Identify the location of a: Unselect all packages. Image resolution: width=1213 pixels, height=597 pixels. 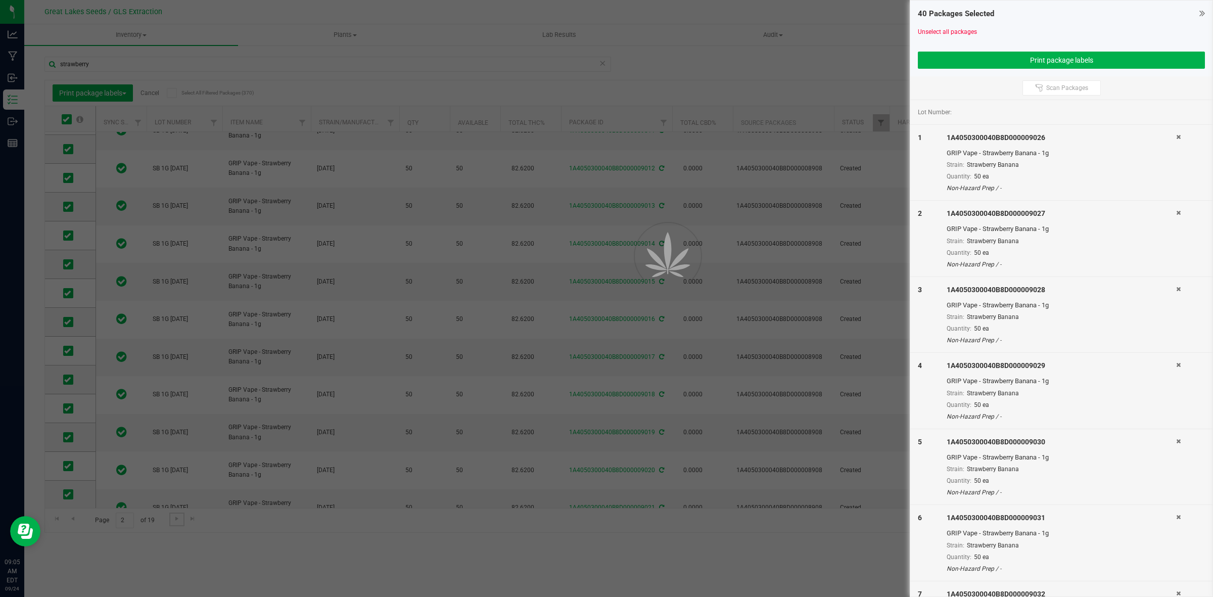
(947, 32).